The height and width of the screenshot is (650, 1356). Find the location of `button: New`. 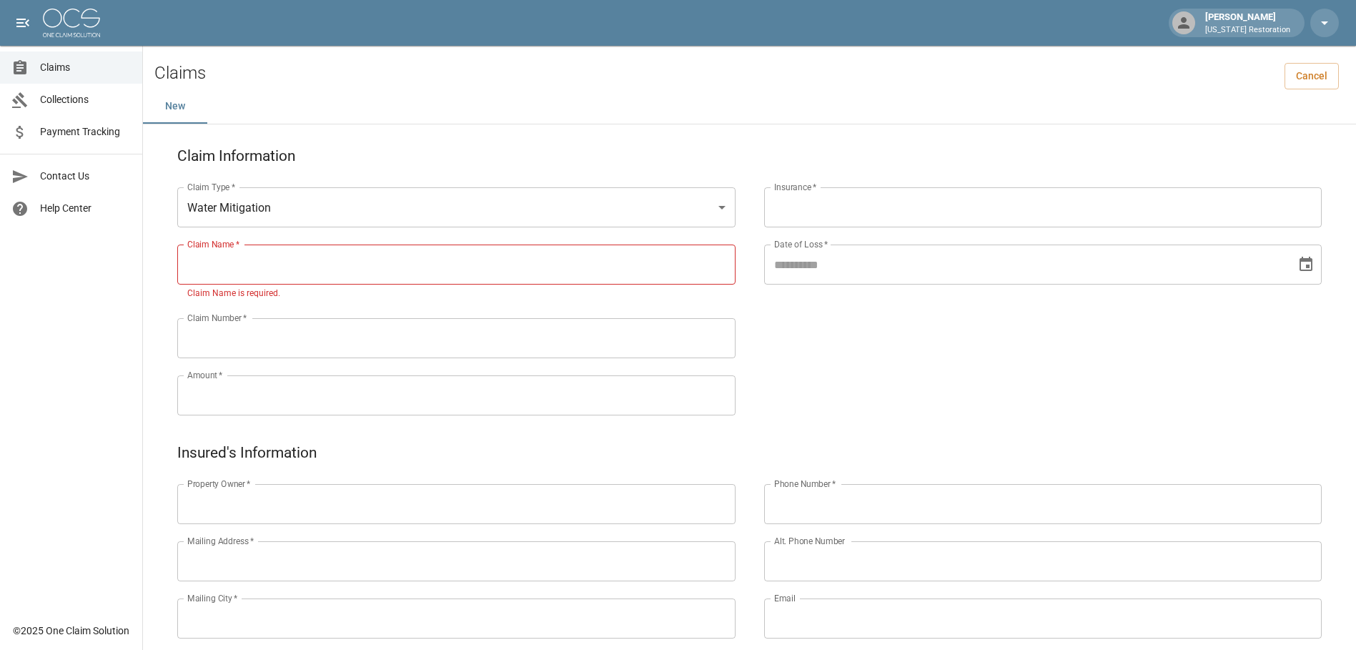

button: New is located at coordinates (175, 106).